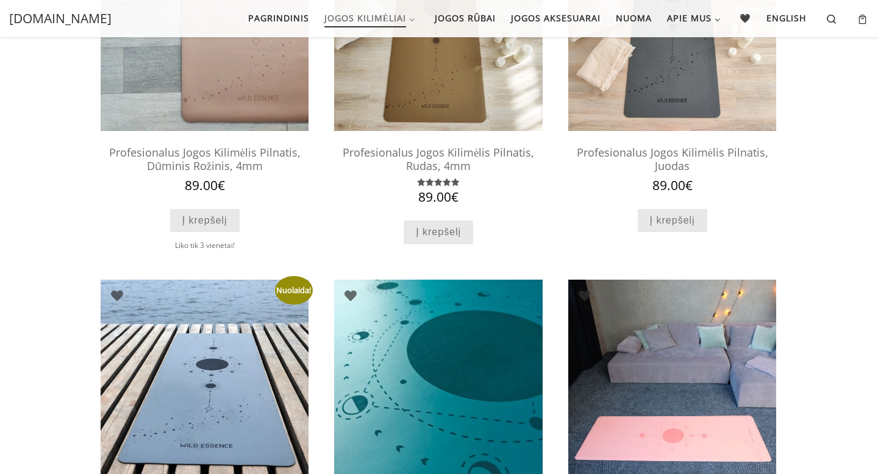  Describe the element at coordinates (278, 18) in the screenshot. I see `a: Pagrindinis` at that location.